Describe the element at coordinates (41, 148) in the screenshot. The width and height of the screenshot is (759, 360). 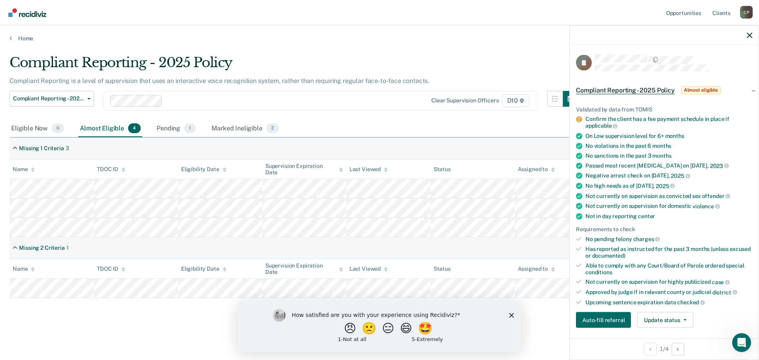
I see `div: Missing 1 Criteria` at that location.